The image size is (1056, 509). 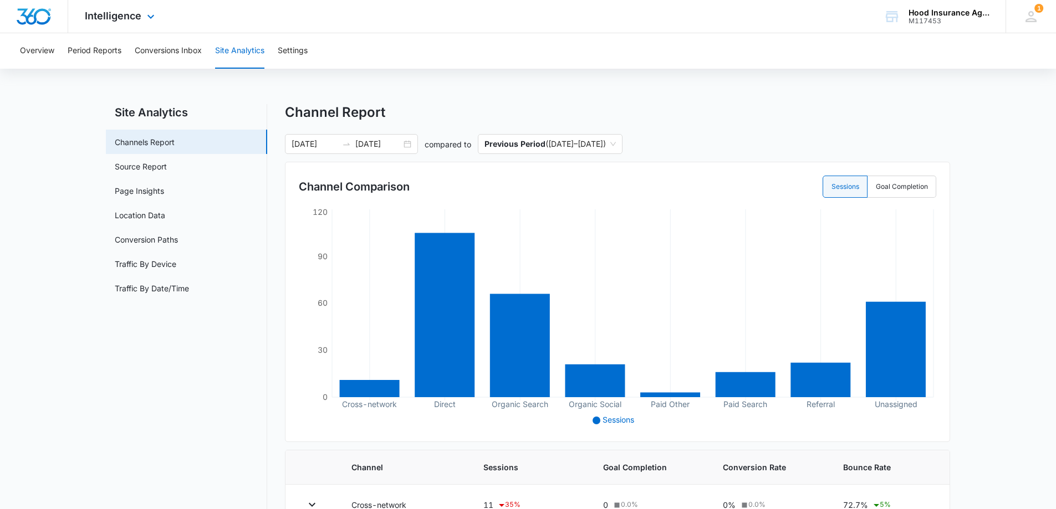 I want to click on button: Conversions Inbox, so click(x=168, y=51).